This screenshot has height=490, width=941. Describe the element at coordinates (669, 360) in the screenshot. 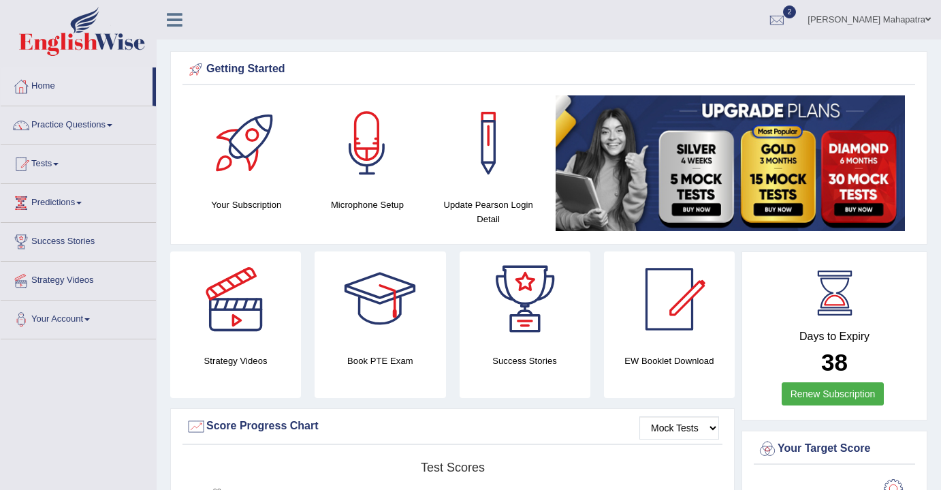

I see `h4: EW Booklet Download` at that location.